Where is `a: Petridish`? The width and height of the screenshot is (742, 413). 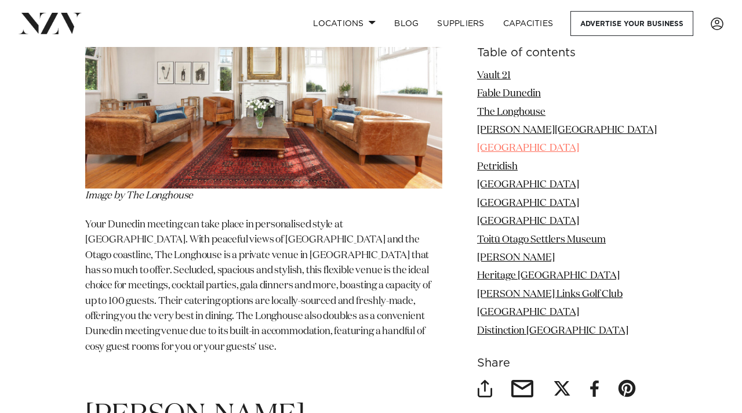 a: Petridish is located at coordinates (497, 166).